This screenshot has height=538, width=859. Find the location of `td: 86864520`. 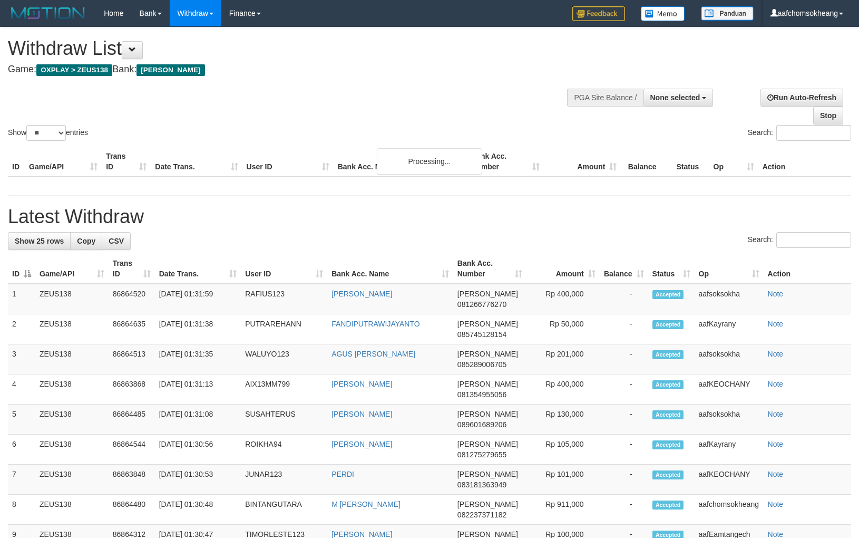

td: 86864520 is located at coordinates (132, 299).